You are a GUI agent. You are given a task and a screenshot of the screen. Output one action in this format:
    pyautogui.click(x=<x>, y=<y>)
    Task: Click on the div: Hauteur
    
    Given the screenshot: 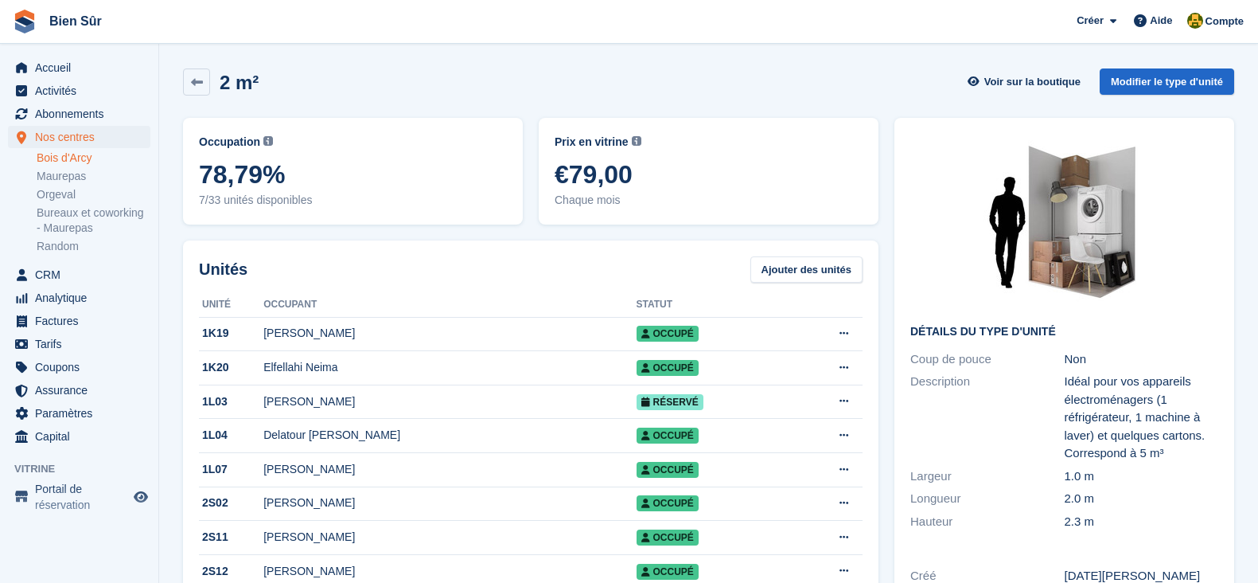 What is the action you would take?
    pyautogui.click(x=988, y=521)
    